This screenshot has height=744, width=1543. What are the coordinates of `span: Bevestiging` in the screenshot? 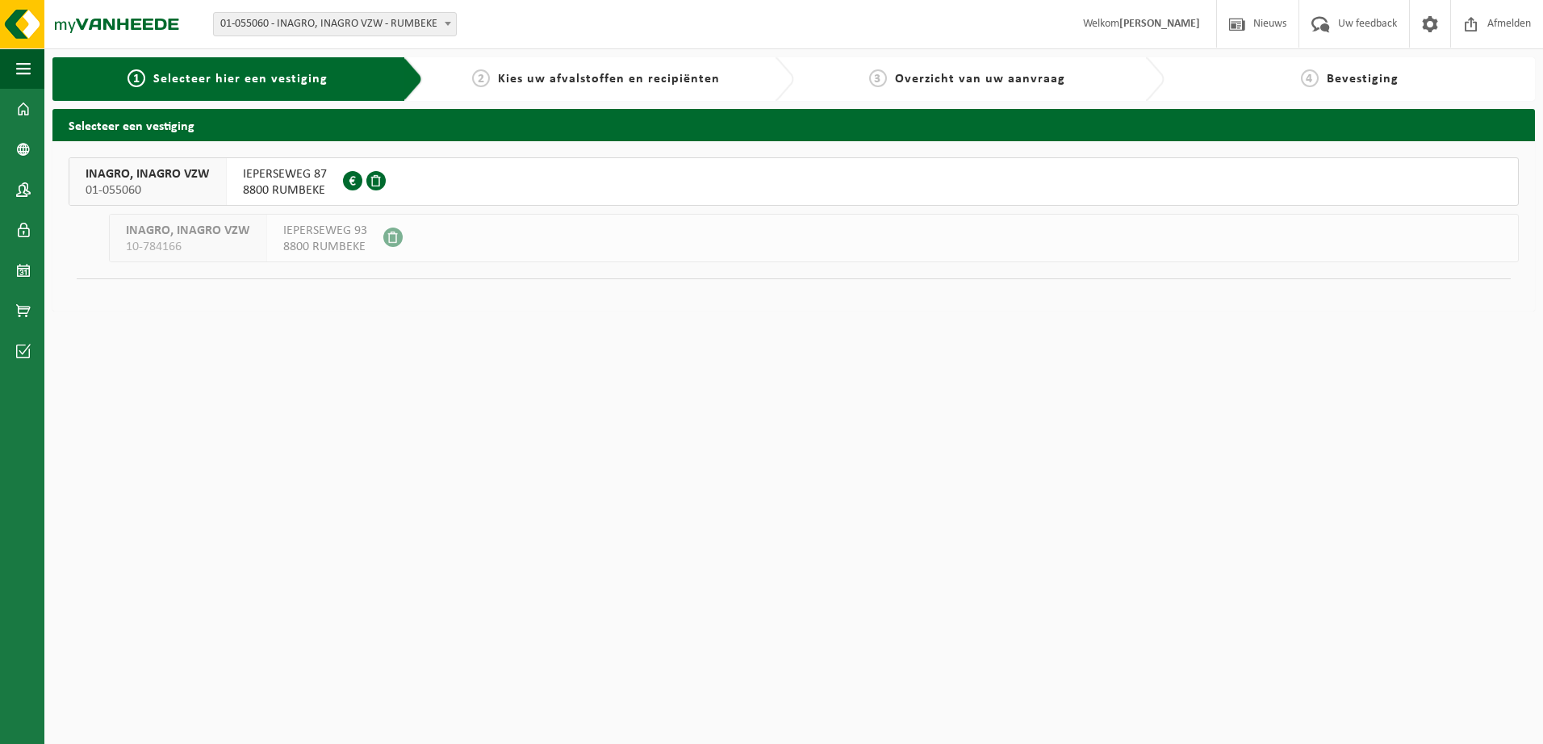 It's located at (1363, 79).